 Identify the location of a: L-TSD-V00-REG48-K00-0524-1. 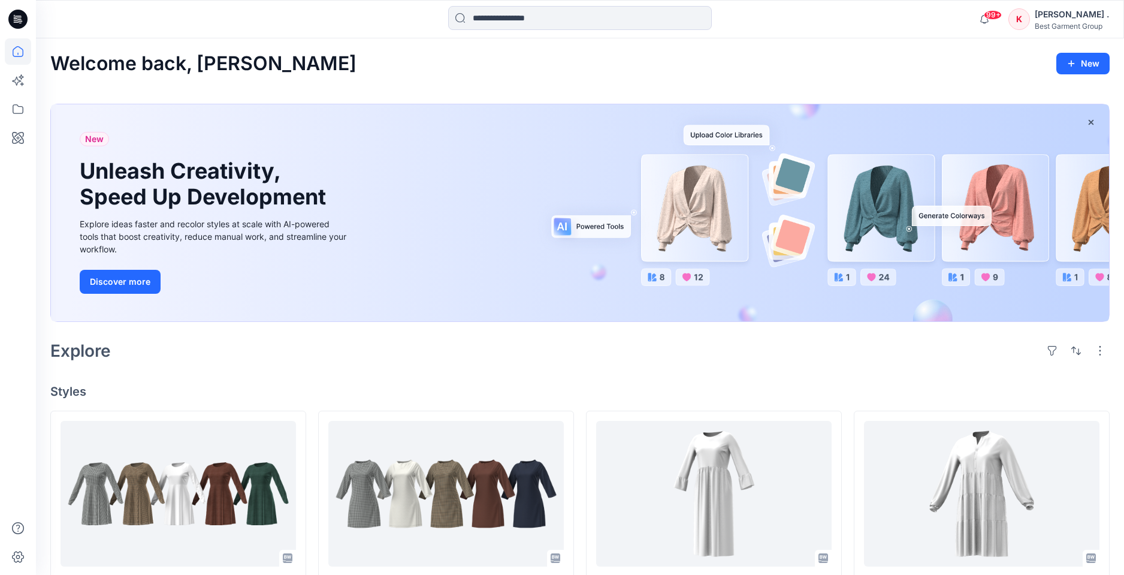
(714, 493).